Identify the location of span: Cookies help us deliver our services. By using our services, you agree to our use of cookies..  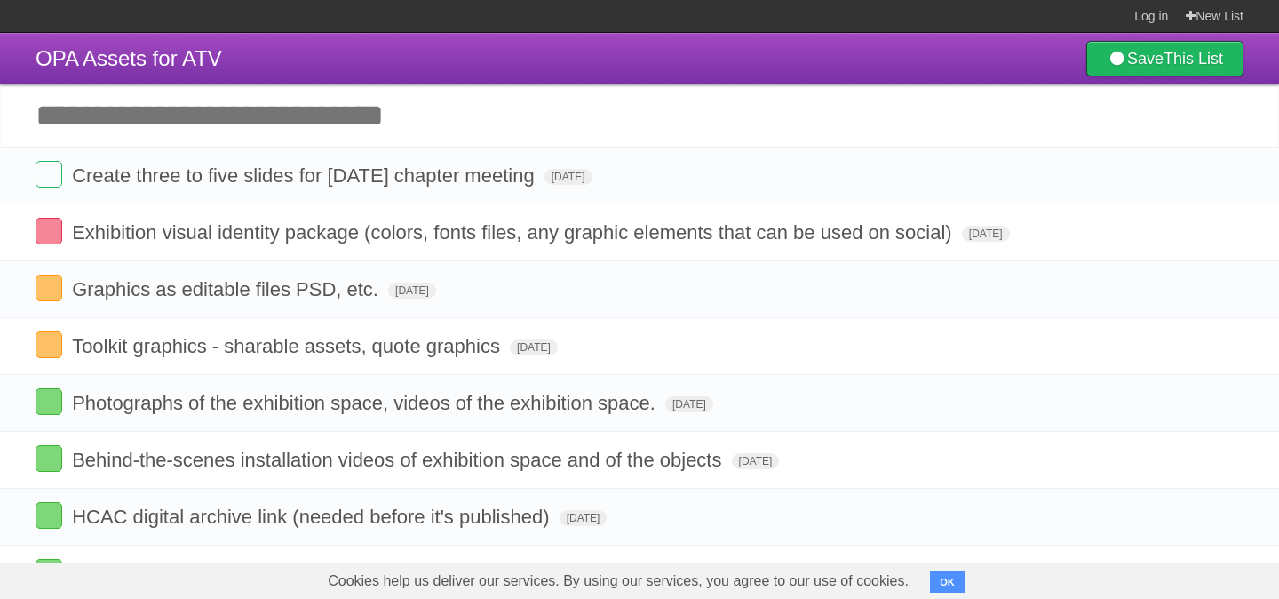
(618, 581).